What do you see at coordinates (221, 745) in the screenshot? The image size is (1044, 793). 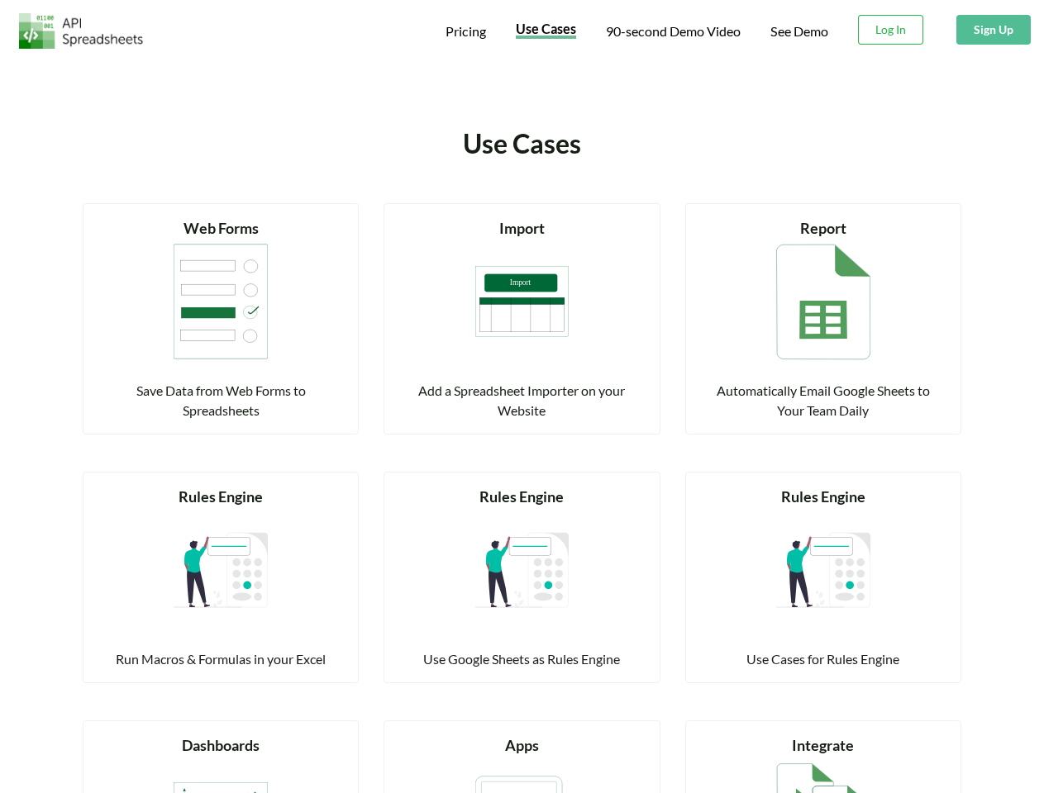 I see `div: Dashboards` at bounding box center [221, 745].